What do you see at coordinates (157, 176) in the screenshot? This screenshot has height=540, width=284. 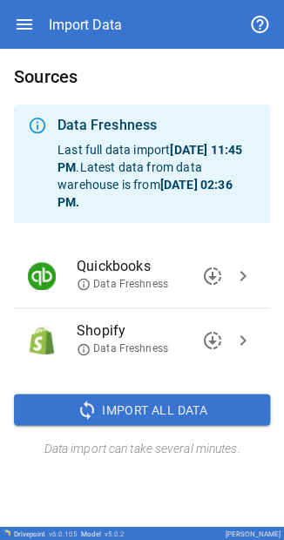 I see `p: Last full data import . Latest data from data warehouse is from` at bounding box center [157, 176].